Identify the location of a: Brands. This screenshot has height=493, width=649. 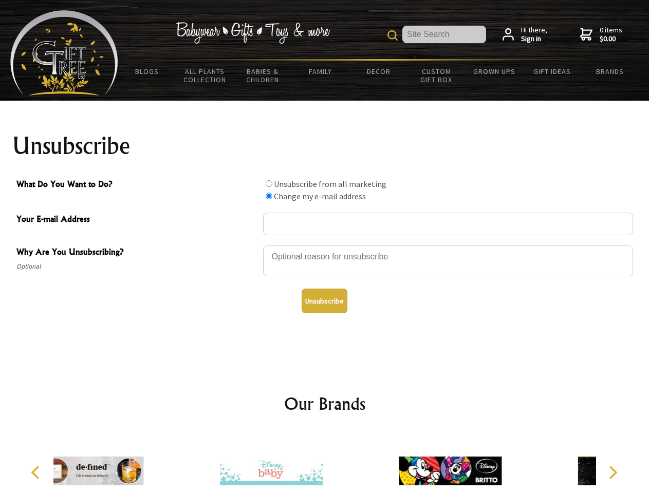
(610, 71).